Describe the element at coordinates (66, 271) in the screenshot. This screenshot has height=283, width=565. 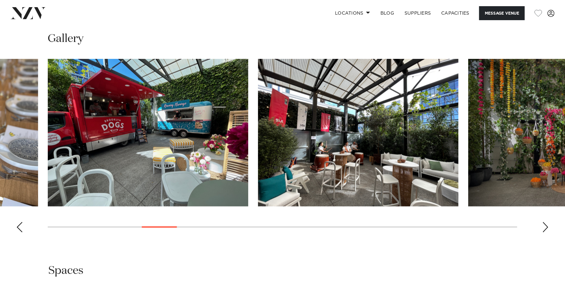
I see `h2: Spaces` at that location.